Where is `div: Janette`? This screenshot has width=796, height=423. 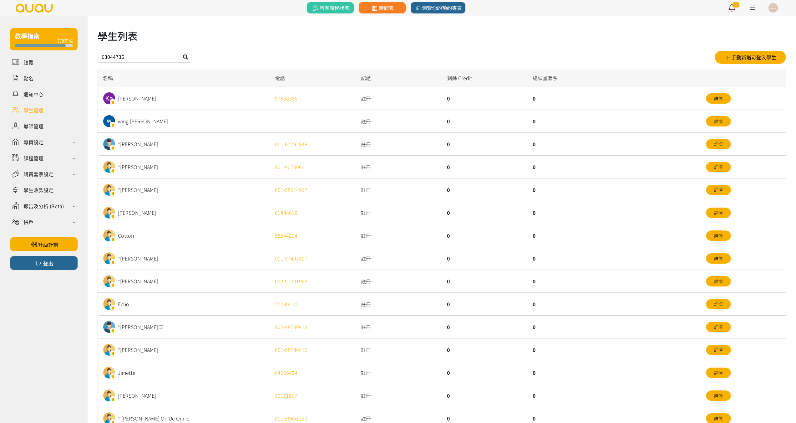
div: Janette is located at coordinates (127, 372).